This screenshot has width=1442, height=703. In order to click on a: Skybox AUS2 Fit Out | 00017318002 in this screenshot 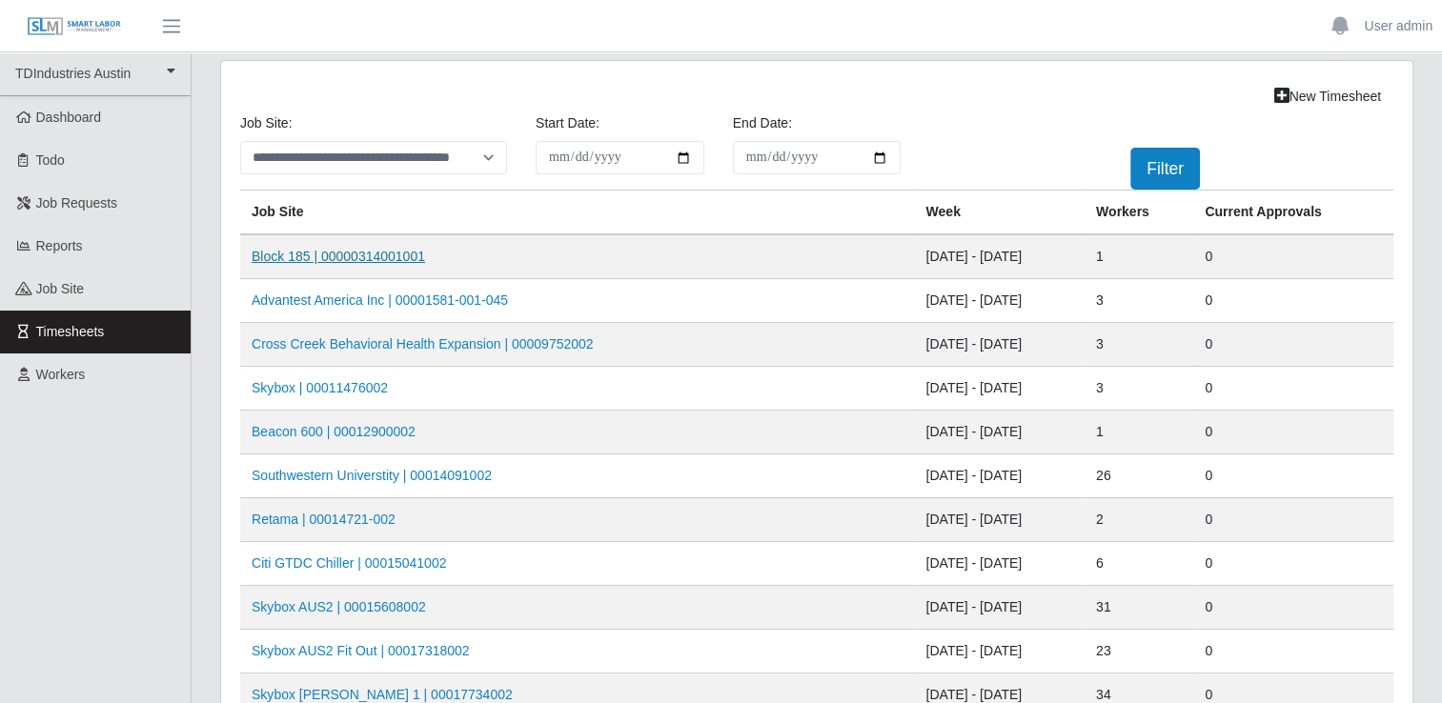, I will do `click(360, 651)`.